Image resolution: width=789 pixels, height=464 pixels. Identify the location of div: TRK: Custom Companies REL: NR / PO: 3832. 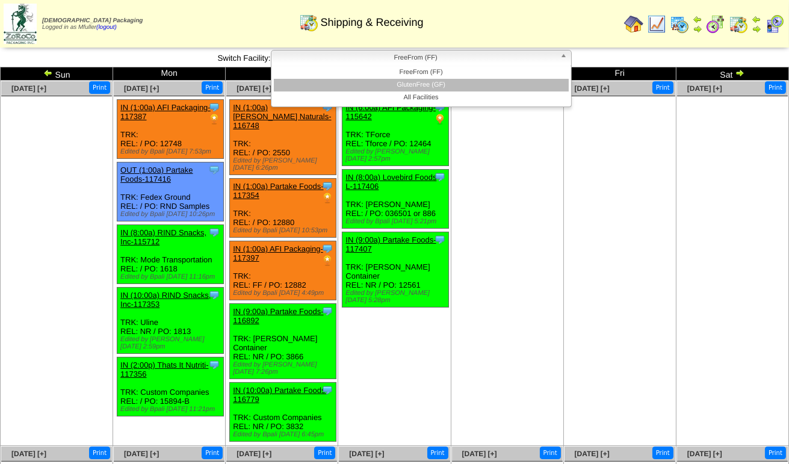
(283, 412).